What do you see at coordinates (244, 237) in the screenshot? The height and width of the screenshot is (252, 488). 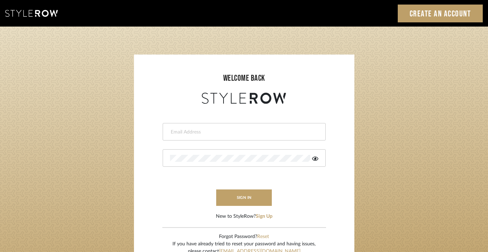 I see `div: Forgot Password?` at bounding box center [244, 237].